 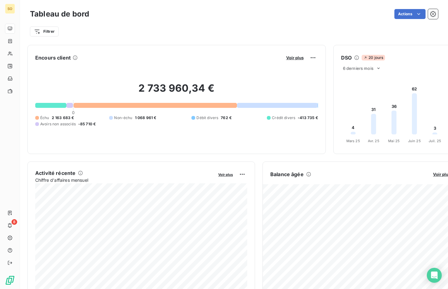 What do you see at coordinates (284, 118) in the screenshot?
I see `span: Crédit divers` at bounding box center [284, 118].